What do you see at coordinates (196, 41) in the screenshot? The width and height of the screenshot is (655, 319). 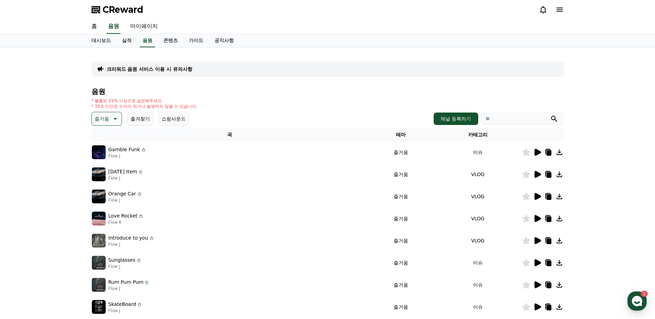 I see `a: 가이드` at bounding box center [196, 41].